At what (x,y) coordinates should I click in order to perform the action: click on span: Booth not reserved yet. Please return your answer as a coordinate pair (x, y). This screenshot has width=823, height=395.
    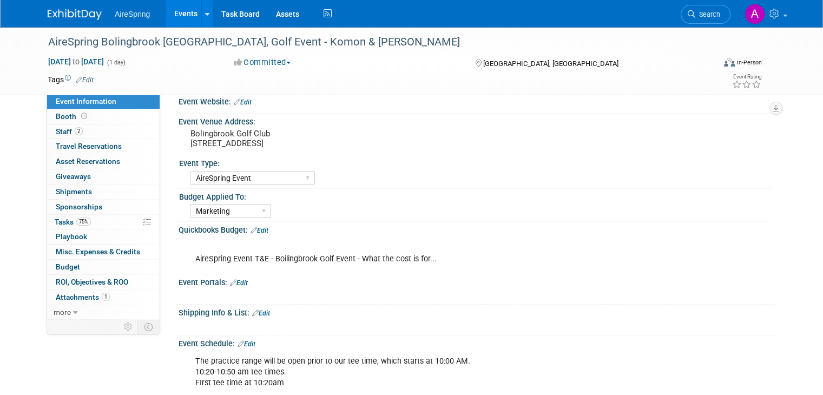
    Looking at the image, I should click on (84, 116).